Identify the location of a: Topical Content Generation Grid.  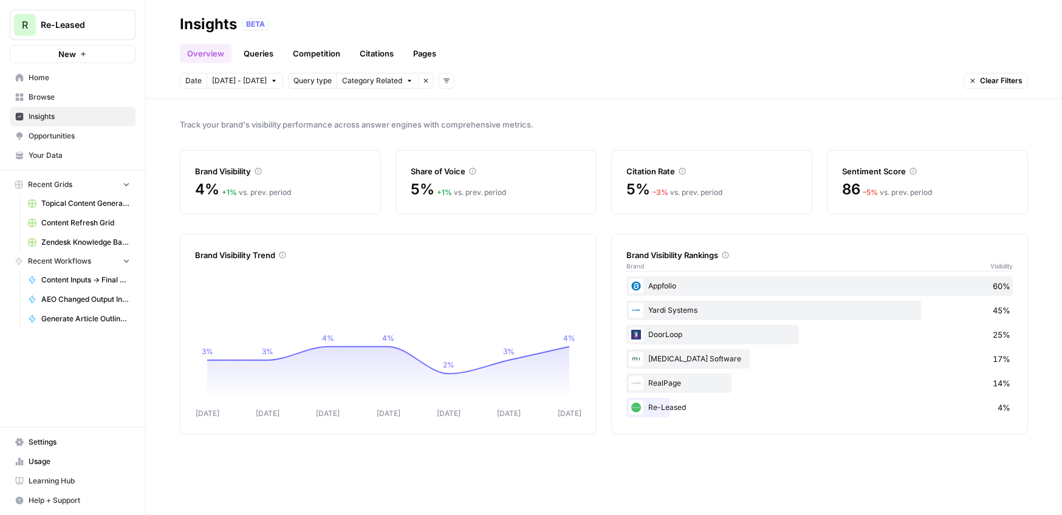
(79, 203).